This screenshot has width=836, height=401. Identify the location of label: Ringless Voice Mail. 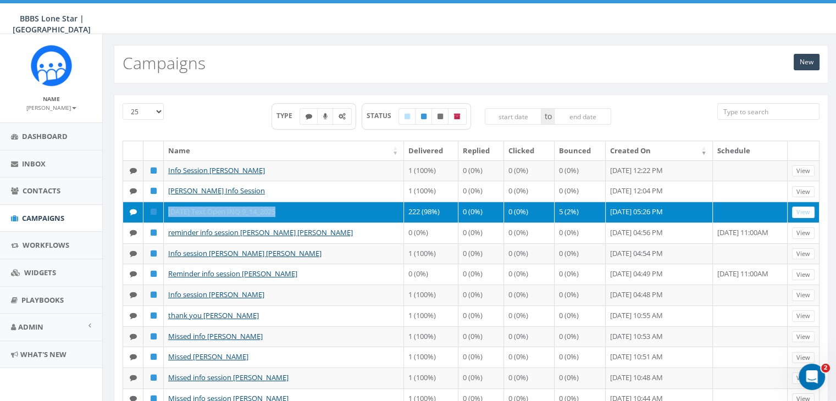
(325, 117).